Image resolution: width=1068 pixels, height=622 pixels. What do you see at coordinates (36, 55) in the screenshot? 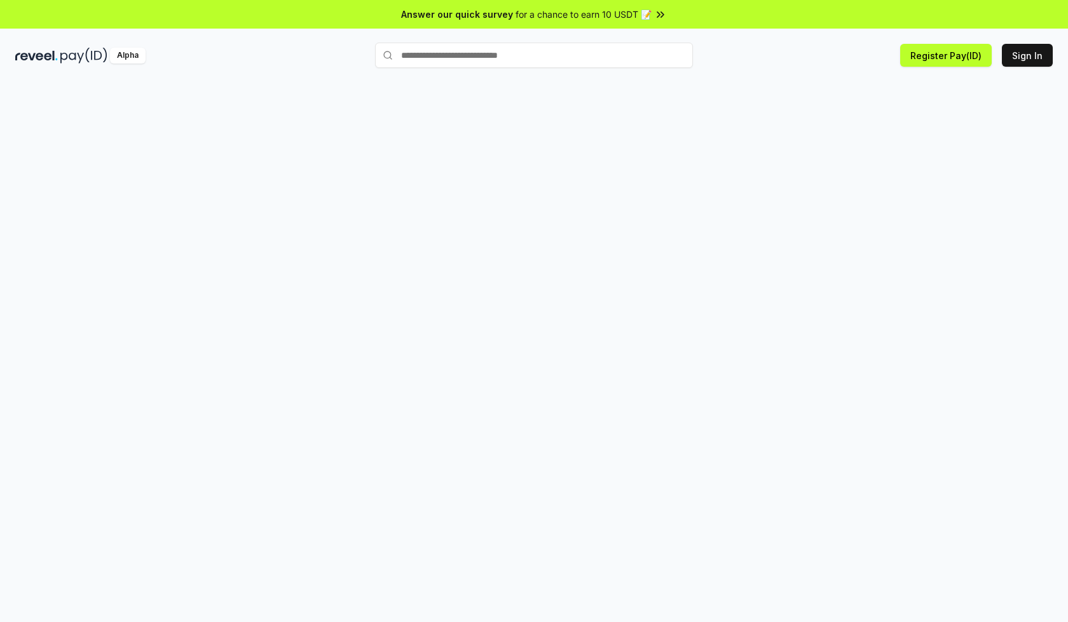
I see `img: reveel_dark` at bounding box center [36, 55].